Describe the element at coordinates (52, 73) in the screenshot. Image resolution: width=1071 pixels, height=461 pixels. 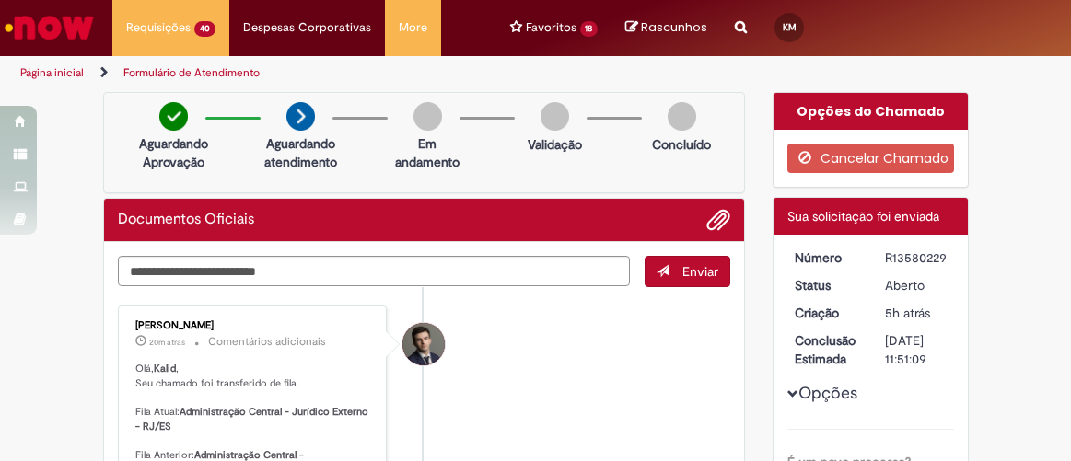
I see `a: Página inicial` at that location.